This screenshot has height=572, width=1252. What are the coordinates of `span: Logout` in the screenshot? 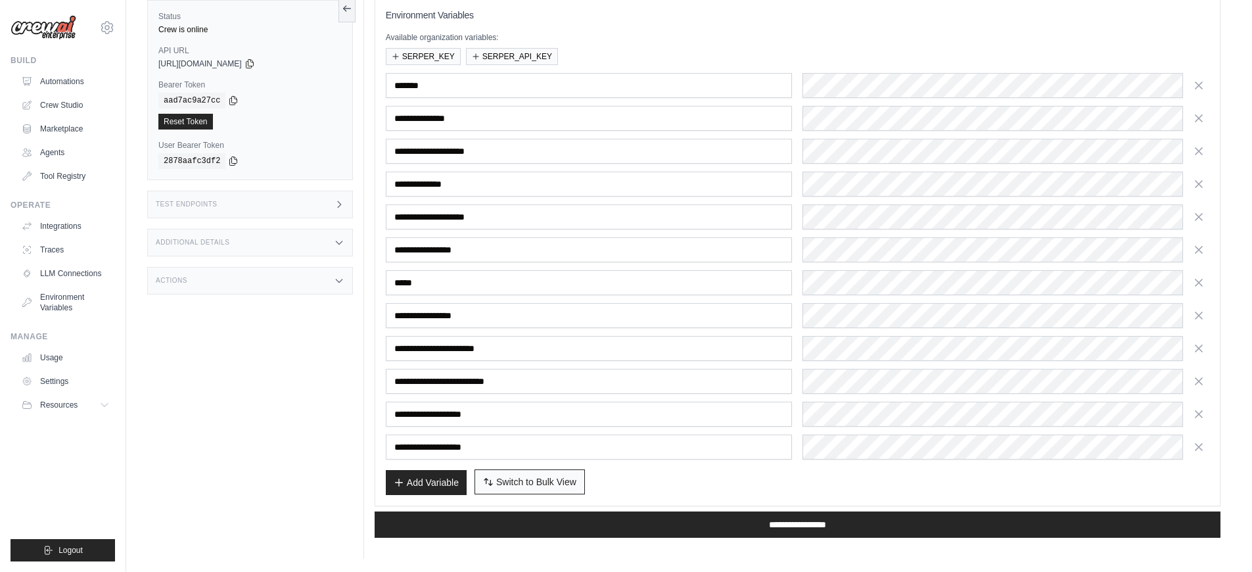 It's located at (70, 550).